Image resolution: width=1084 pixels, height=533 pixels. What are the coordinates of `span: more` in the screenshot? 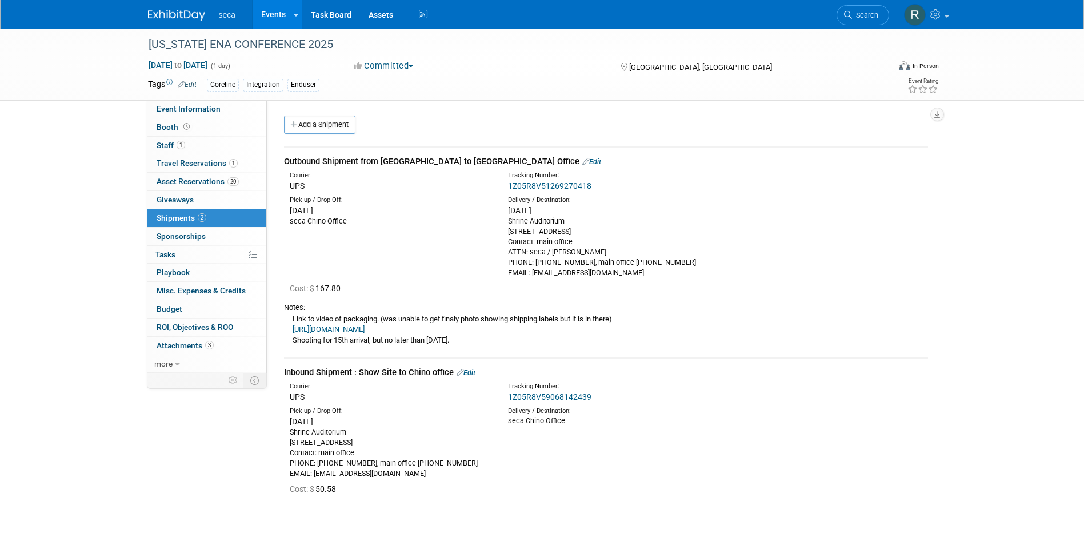 It's located at (163, 364).